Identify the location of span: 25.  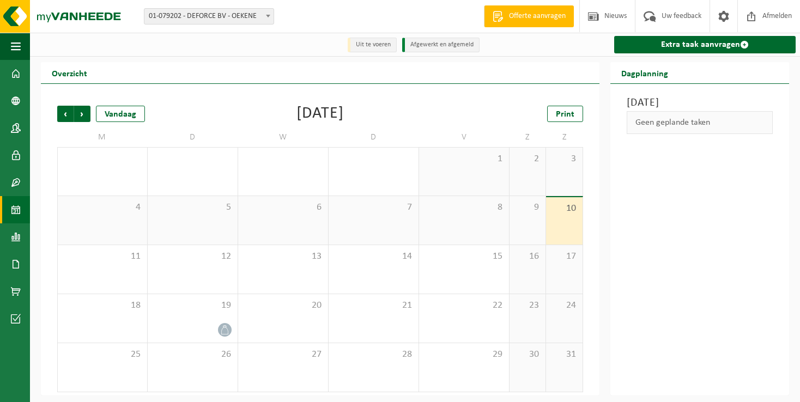
(102, 355).